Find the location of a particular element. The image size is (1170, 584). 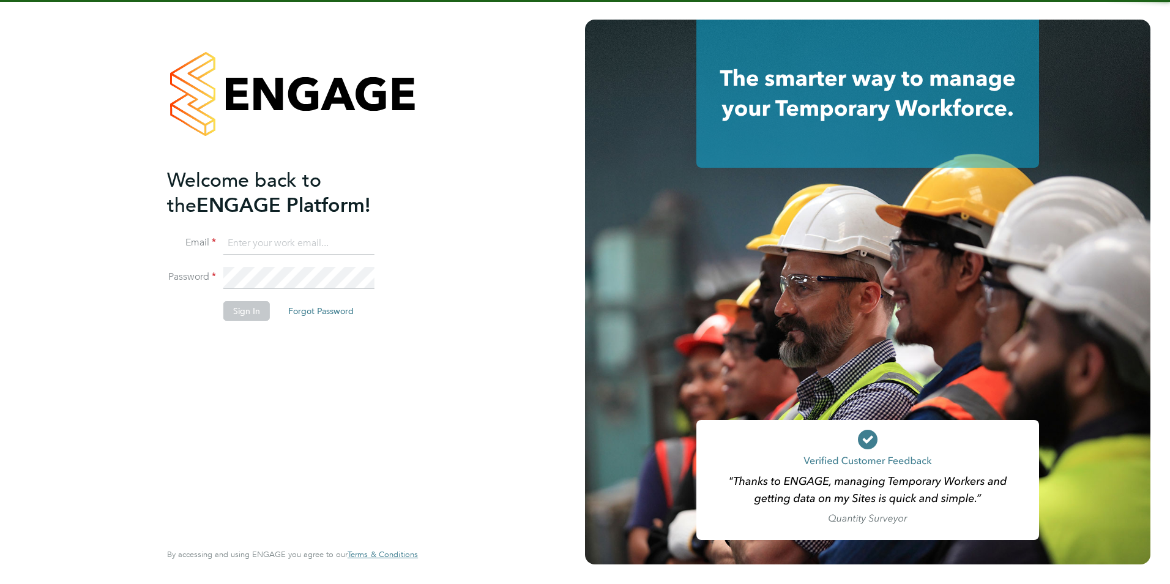

span: By accessing and using ENGAGE you agree to our is located at coordinates (293, 554).